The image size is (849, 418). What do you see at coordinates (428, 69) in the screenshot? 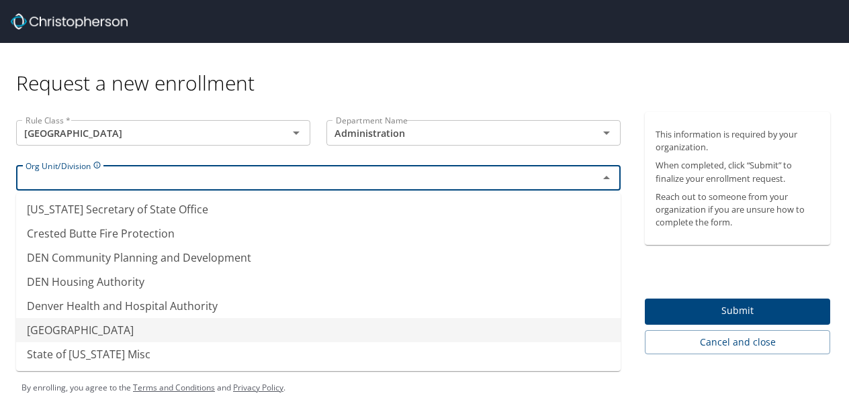
I see `div: Request a new enrollment` at bounding box center [428, 69].